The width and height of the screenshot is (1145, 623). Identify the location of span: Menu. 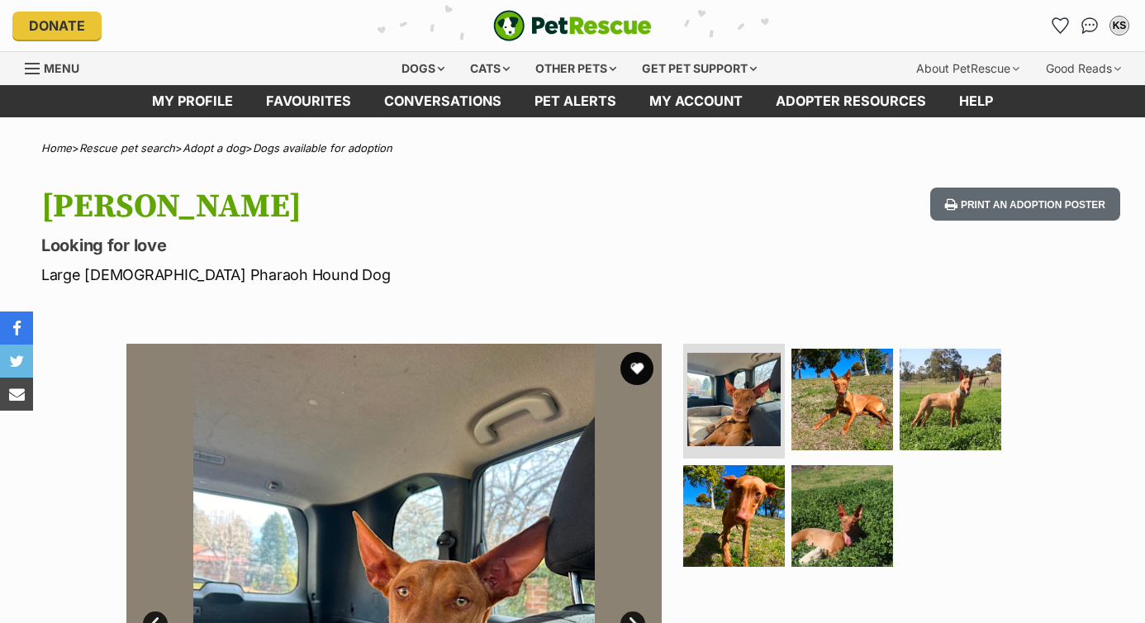
(61, 68).